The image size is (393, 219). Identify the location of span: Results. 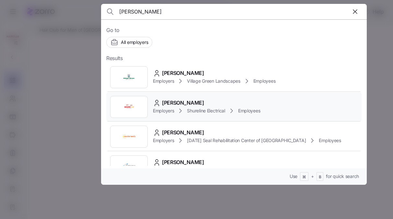
(114, 58).